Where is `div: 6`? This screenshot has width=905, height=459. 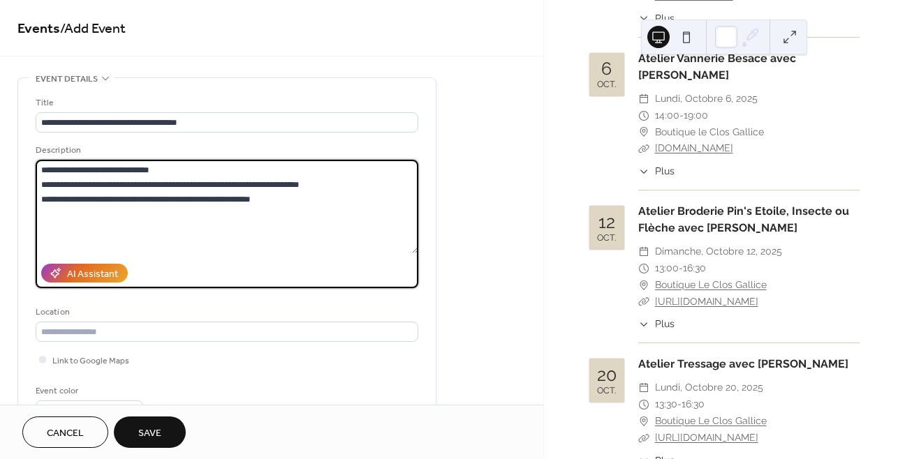 div: 6 is located at coordinates (606, 68).